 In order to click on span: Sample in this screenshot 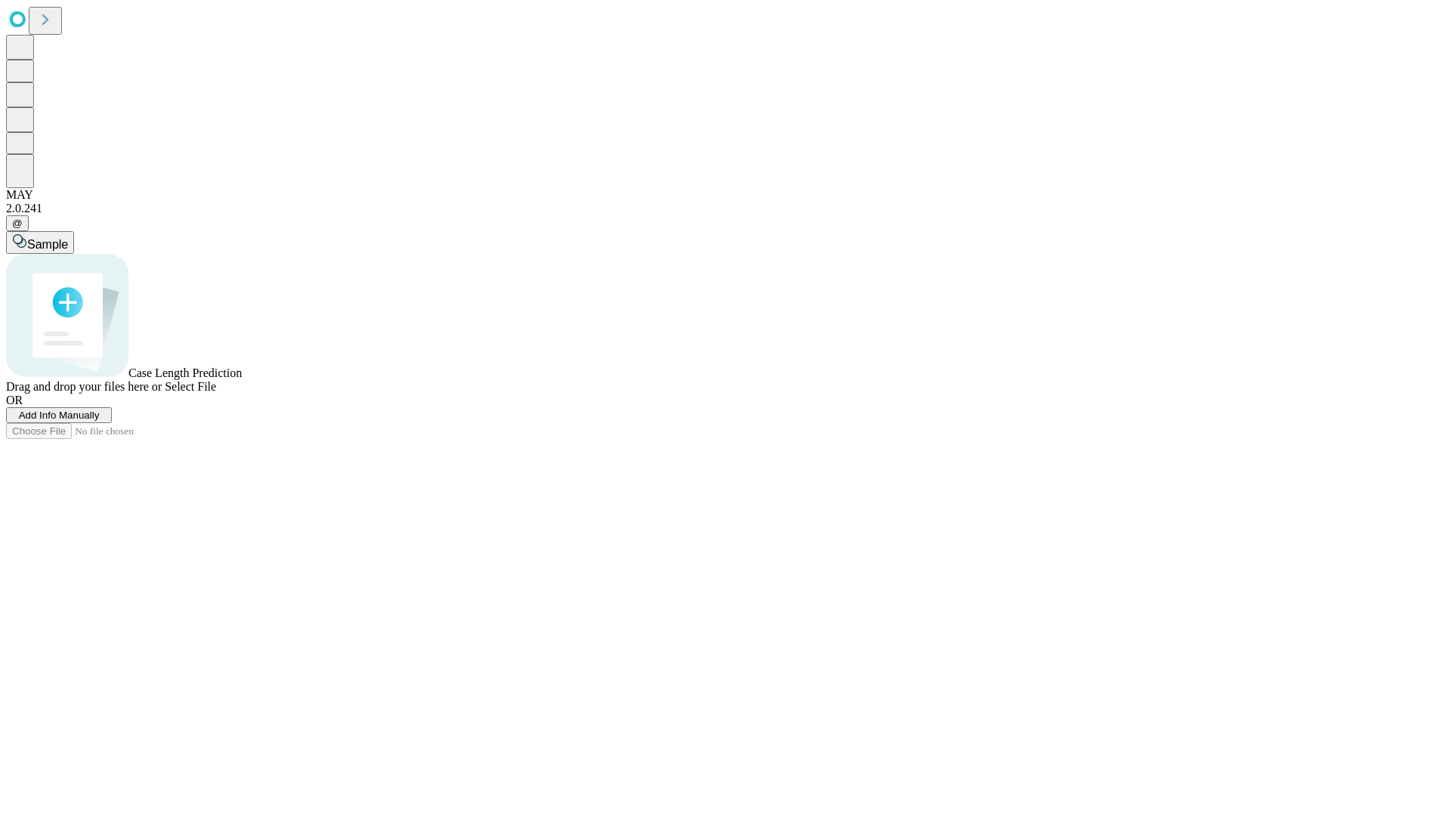, I will do `click(48, 244)`.